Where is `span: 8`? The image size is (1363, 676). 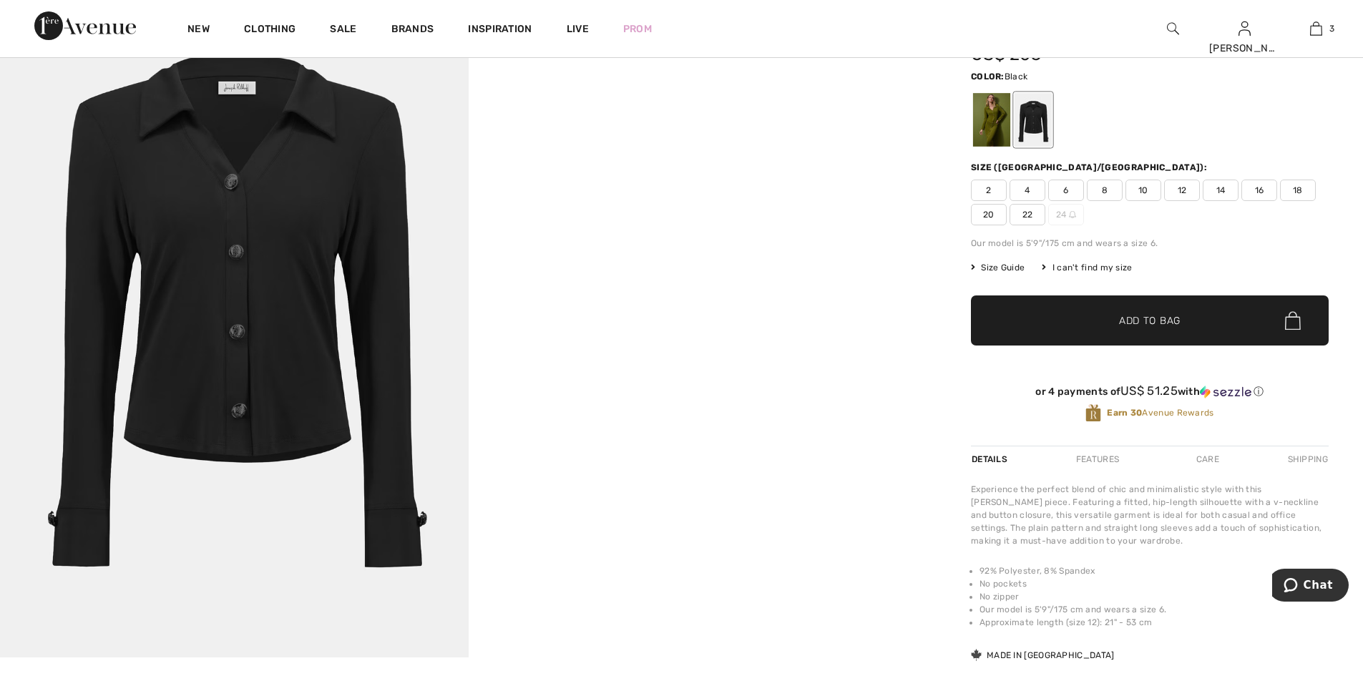 span: 8 is located at coordinates (1105, 190).